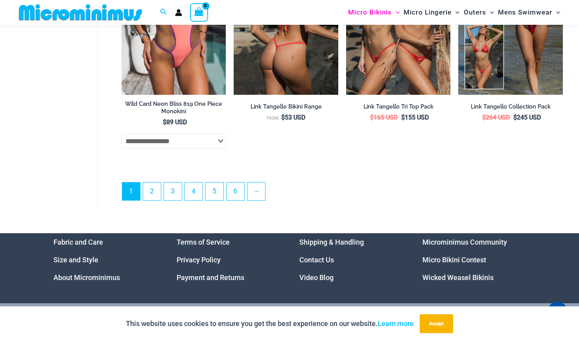 This screenshot has width=579, height=341. What do you see at coordinates (199, 260) in the screenshot?
I see `a: Privacy Policy` at bounding box center [199, 260].